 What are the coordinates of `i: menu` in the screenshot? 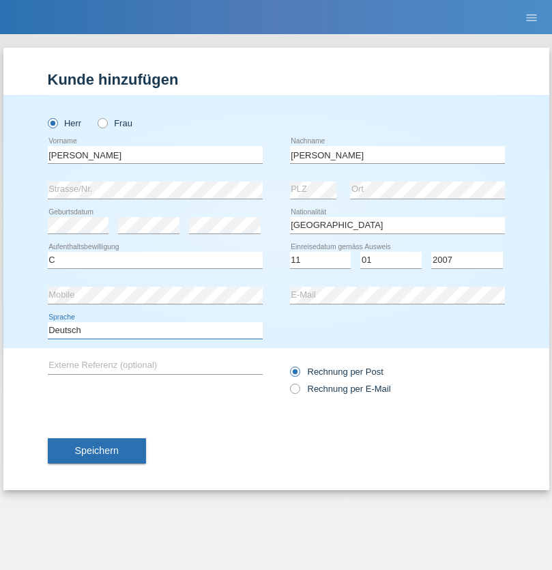 It's located at (531, 18).